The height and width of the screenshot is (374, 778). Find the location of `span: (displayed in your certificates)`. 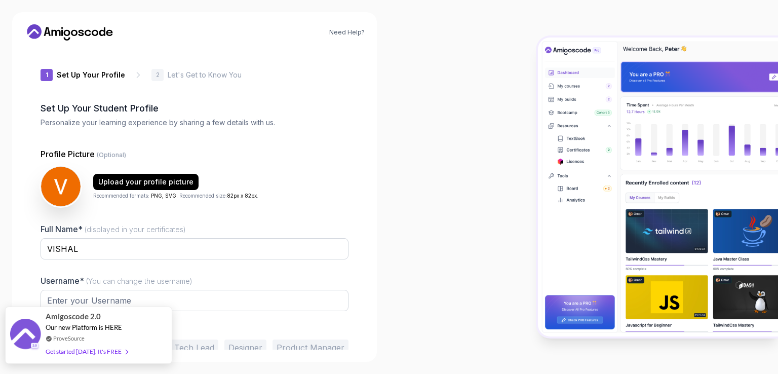

span: (displayed in your certificates) is located at coordinates (135, 229).